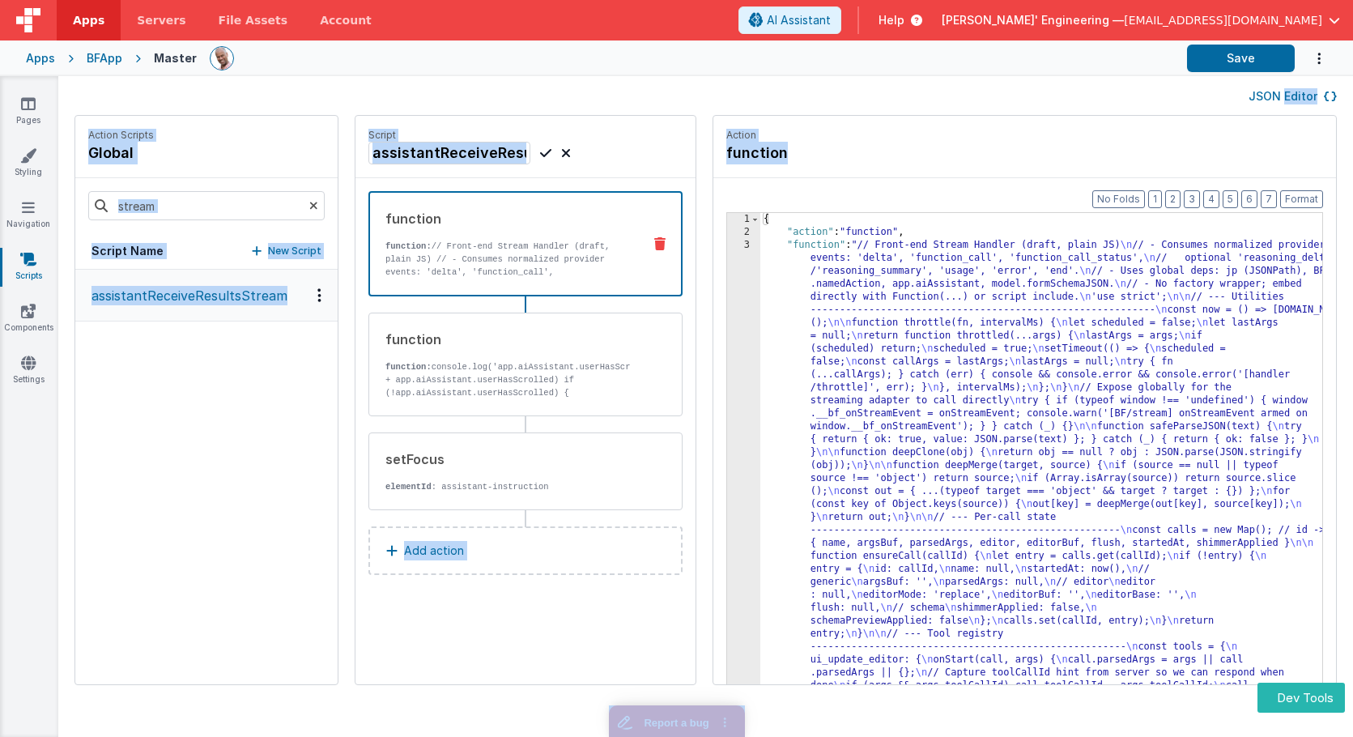 The image size is (1353, 737). Describe the element at coordinates (1249, 199) in the screenshot. I see `button: 6` at that location.